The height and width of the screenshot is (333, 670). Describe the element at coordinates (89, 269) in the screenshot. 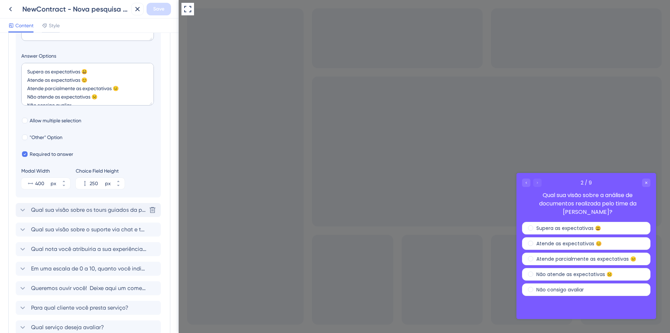

I see `span: Em uma escala de 0 a 10, quanto você indicaria a nossa empresa a um amigo ou familiar?` at that location.